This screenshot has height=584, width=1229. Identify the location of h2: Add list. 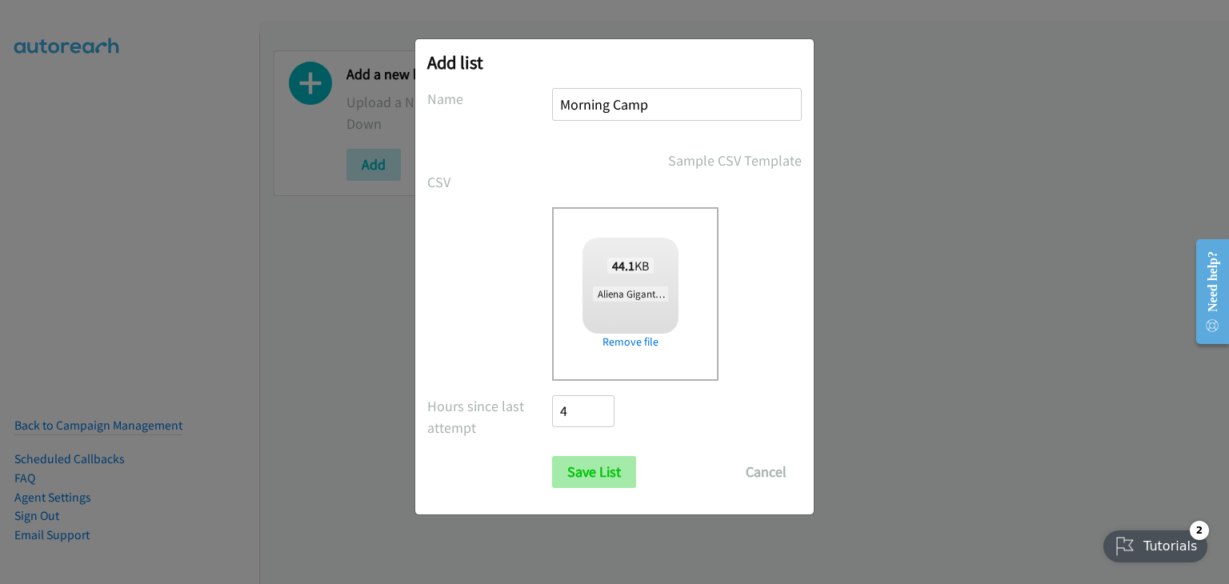
(614, 62).